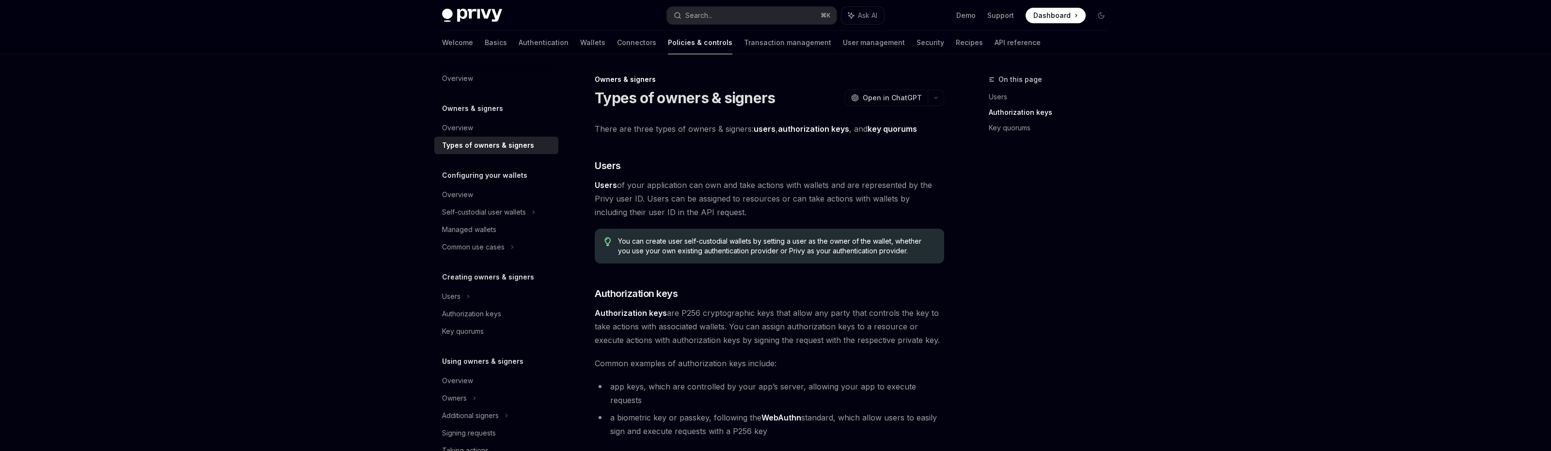 The image size is (1551, 451). I want to click on a: Policies & controls, so click(700, 43).